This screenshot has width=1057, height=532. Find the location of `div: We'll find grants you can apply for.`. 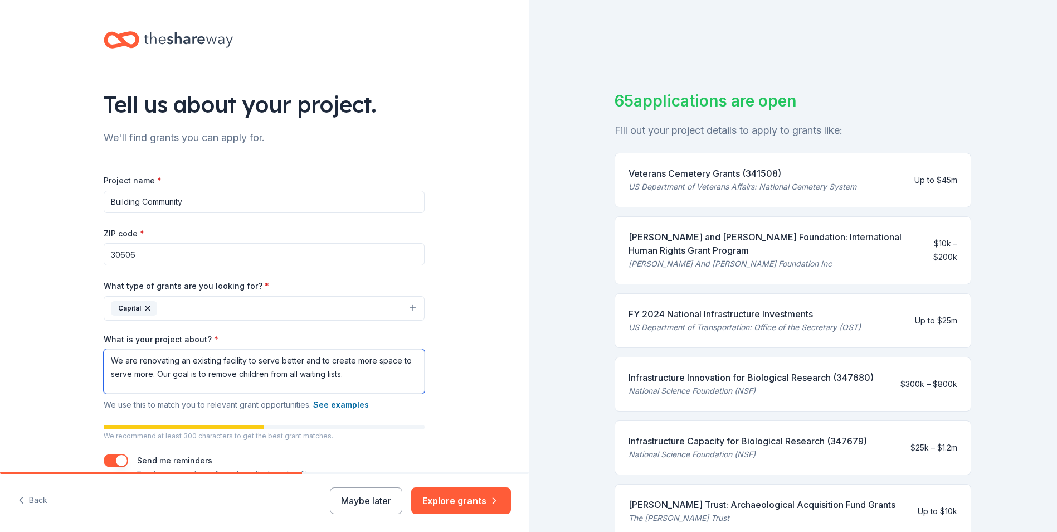

div: We'll find grants you can apply for. is located at coordinates (264, 138).